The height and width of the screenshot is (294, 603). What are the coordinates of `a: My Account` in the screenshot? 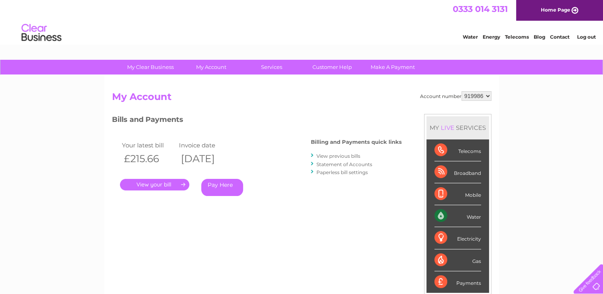 It's located at (211, 67).